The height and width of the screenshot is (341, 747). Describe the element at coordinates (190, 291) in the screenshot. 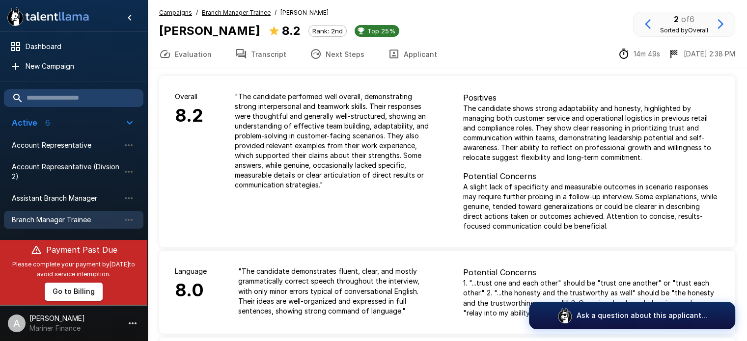

I see `h6: 8.0` at that location.